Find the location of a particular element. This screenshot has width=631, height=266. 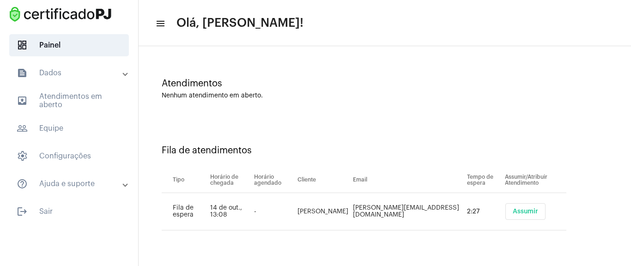

td: 14 de out., 13:08 is located at coordinates (229, 211).